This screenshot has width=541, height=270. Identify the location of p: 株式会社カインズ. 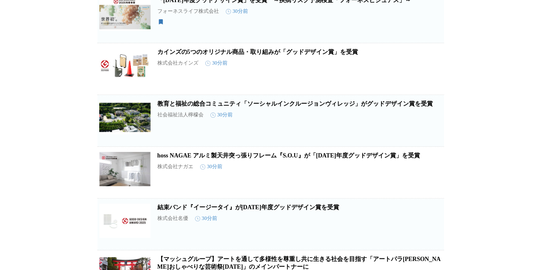
(178, 63).